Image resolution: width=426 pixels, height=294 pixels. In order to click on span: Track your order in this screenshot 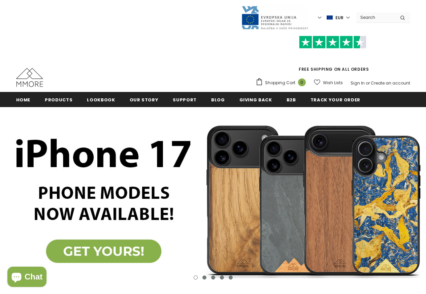, I will do `click(335, 100)`.